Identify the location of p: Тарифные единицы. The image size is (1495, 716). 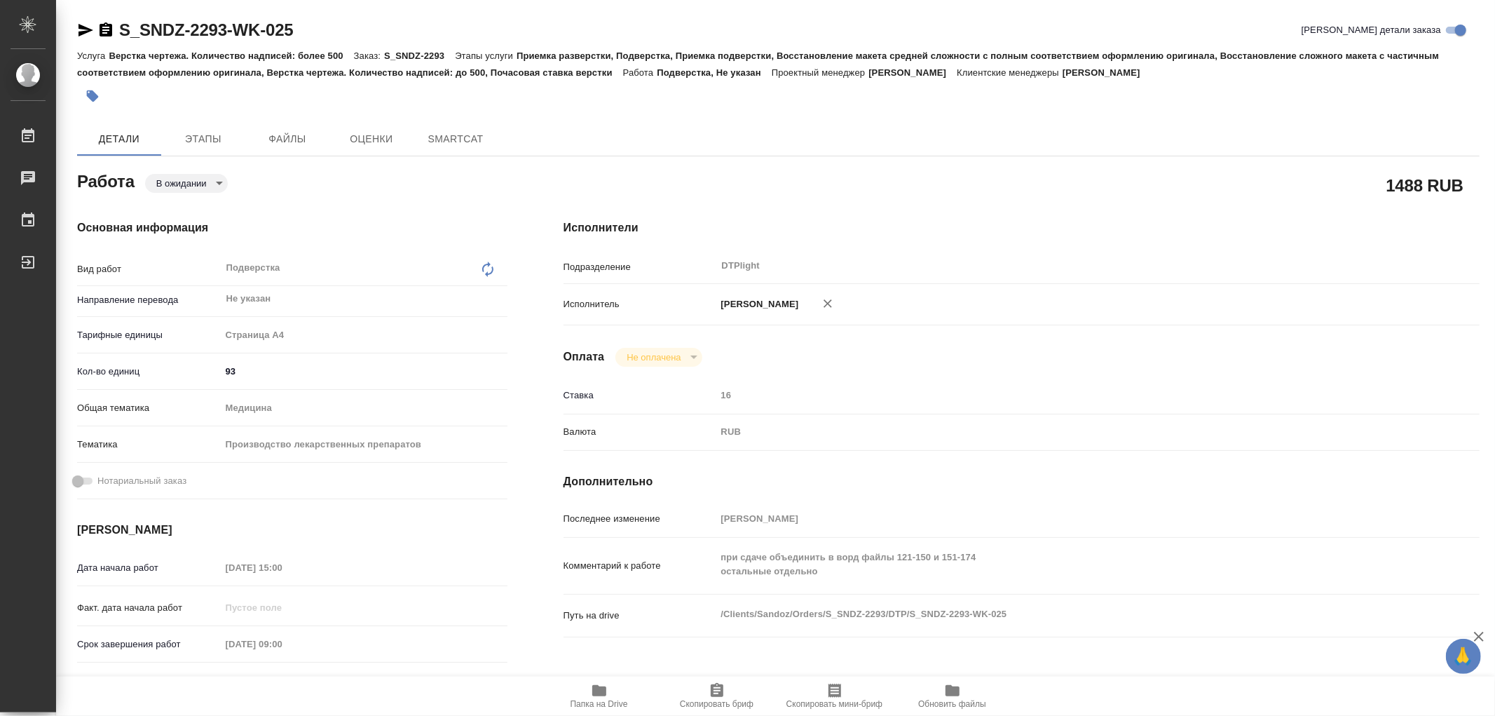
(149, 335).